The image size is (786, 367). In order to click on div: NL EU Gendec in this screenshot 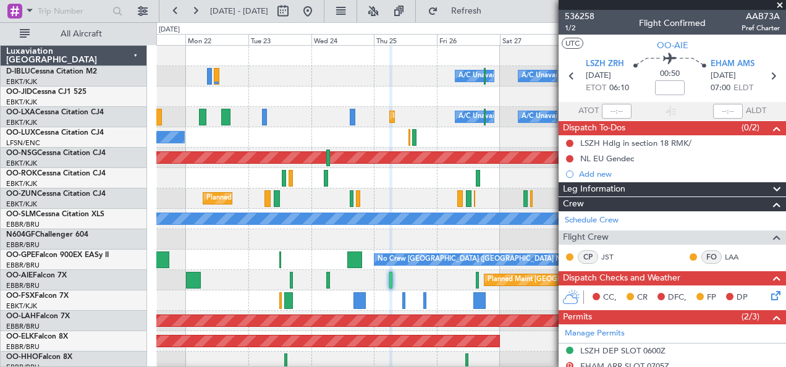, I will do `click(607, 158)`.